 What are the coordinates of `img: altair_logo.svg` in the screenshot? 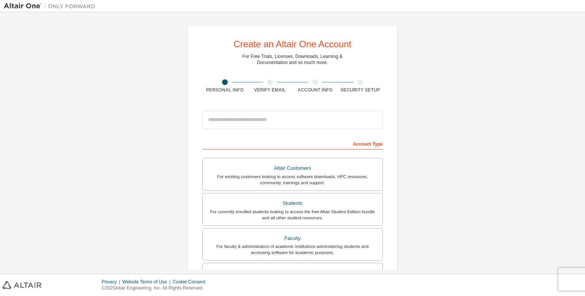 It's located at (22, 285).